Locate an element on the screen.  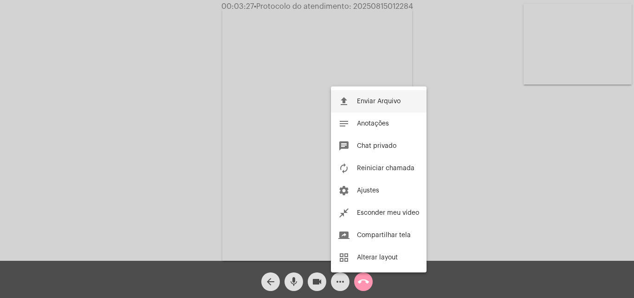
span: Reiniciar chamada is located at coordinates (386, 168).